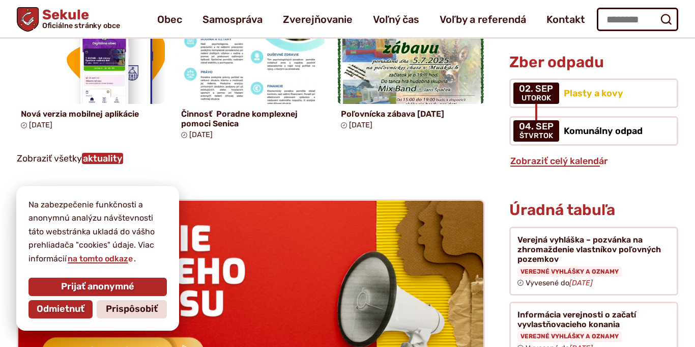 The image size is (695, 347). Describe the element at coordinates (318, 19) in the screenshot. I see `span: Zverejňovanie` at that location.